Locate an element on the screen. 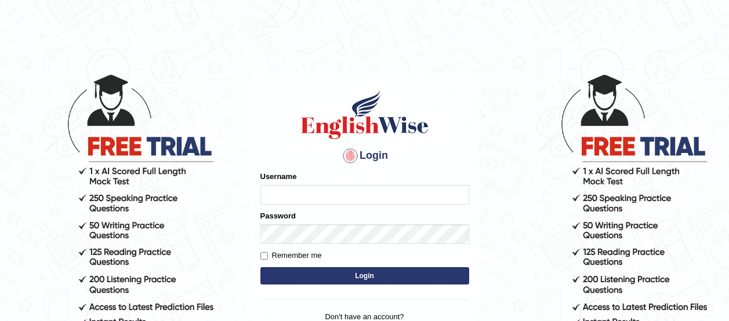  label: Username is located at coordinates (278, 176).